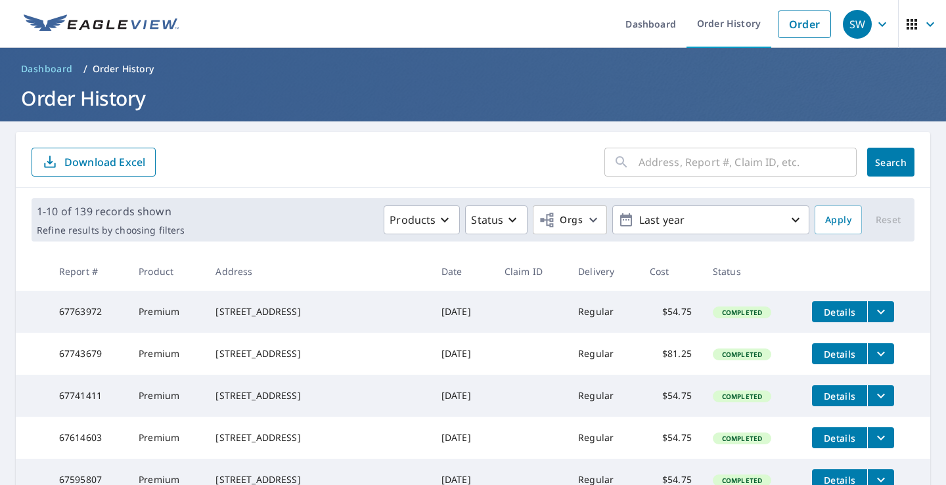 The height and width of the screenshot is (485, 946). What do you see at coordinates (880, 354) in the screenshot?
I see `button: filesDropdownBtn-67743679` at bounding box center [880, 354].